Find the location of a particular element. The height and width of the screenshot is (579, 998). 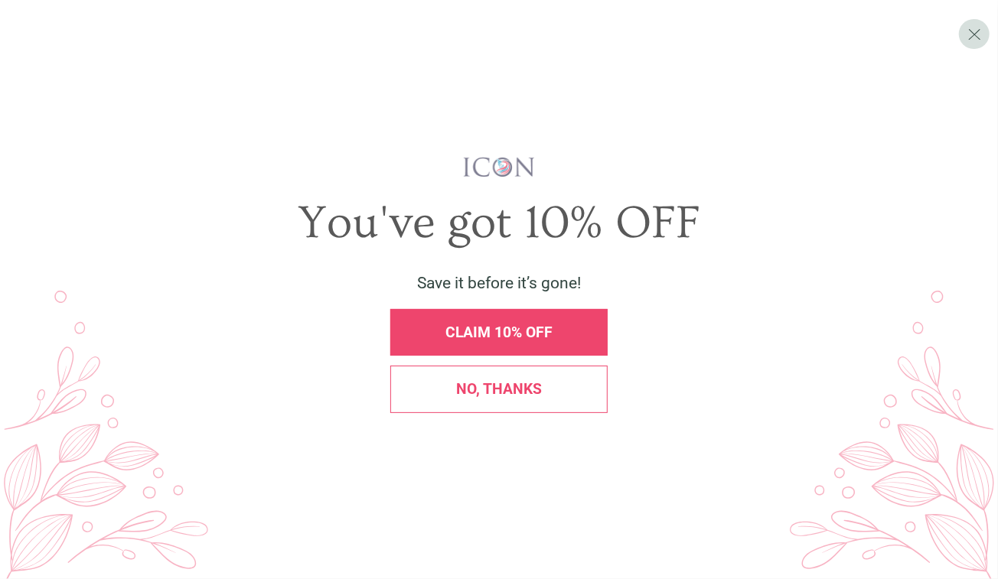

span: You've got 10% OFF is located at coordinates (499, 223).